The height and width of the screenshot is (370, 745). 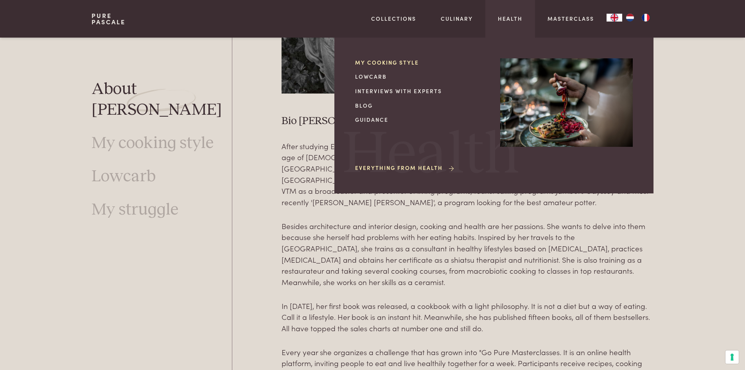 What do you see at coordinates (108, 19) in the screenshot?
I see `a: PurePascale` at bounding box center [108, 19].